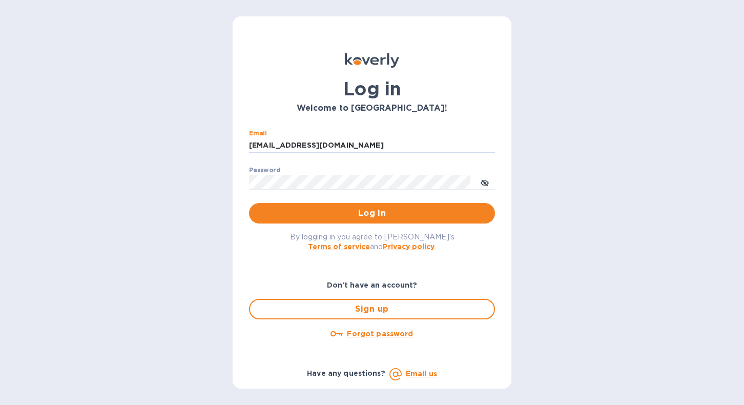 The image size is (744, 405). Describe the element at coordinates (409, 247) in the screenshot. I see `a: Privacy policy` at that location.